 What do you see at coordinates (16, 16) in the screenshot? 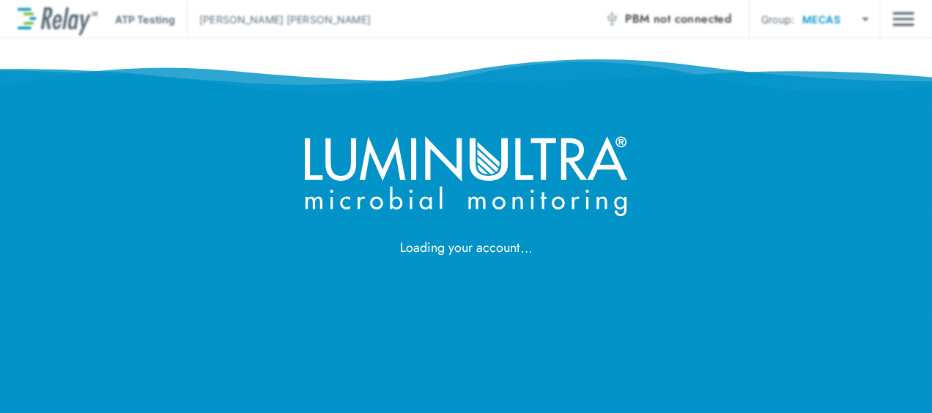
I see `div: 6` at bounding box center [16, 16].